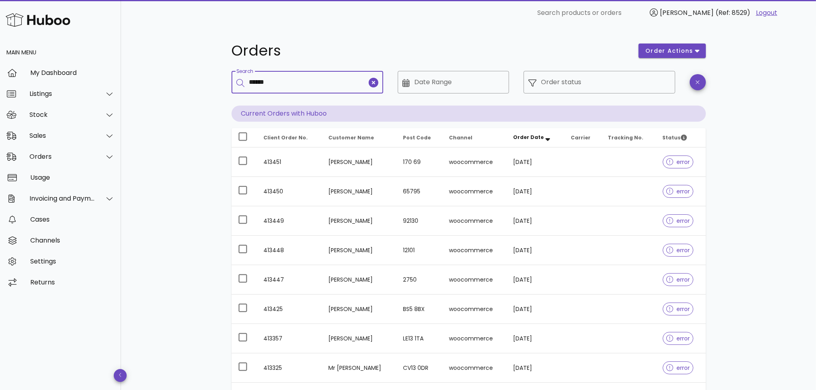 This screenshot has height=390, width=816. What do you see at coordinates (286, 138) in the screenshot?
I see `span: Client Order No.` at bounding box center [286, 138].